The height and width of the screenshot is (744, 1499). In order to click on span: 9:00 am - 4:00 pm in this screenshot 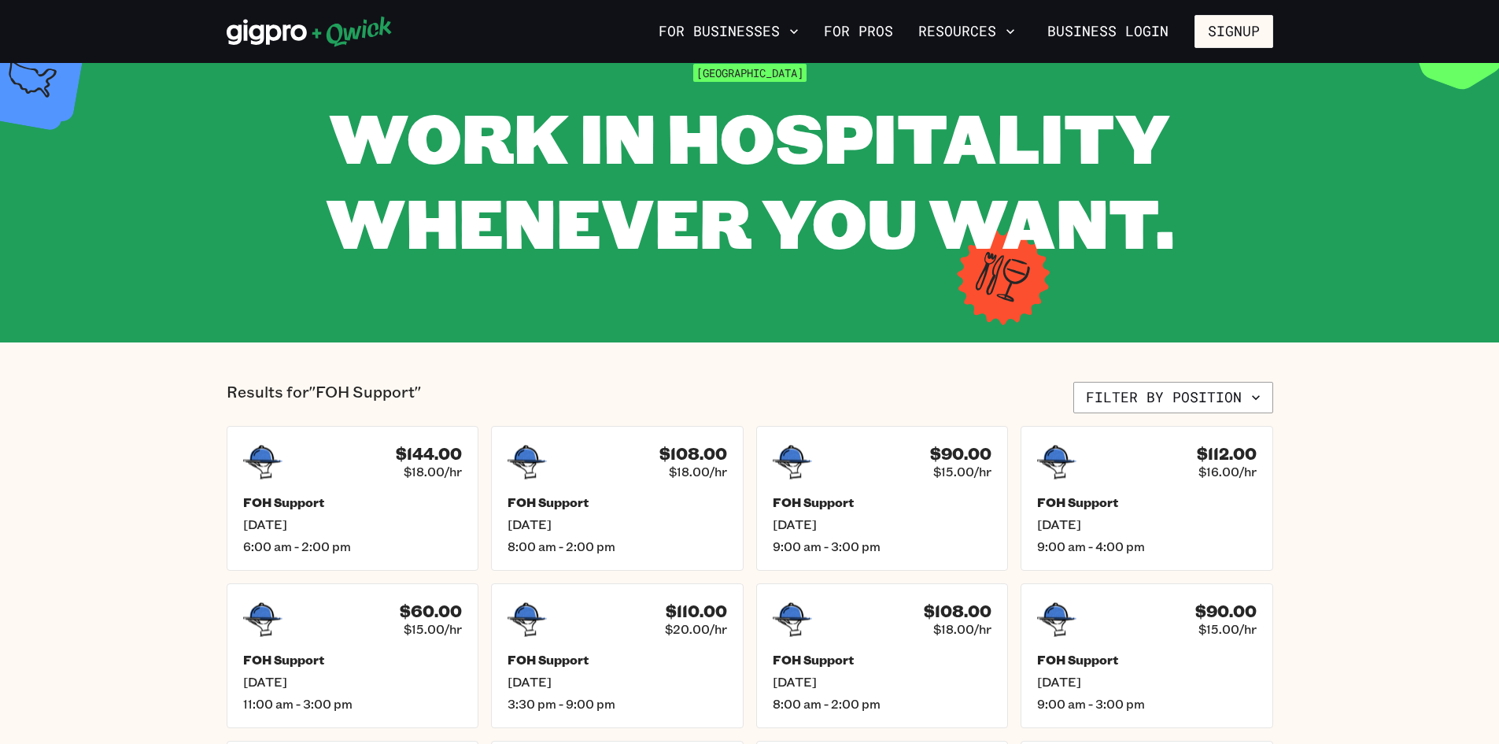, I will do `click(1146, 546)`.